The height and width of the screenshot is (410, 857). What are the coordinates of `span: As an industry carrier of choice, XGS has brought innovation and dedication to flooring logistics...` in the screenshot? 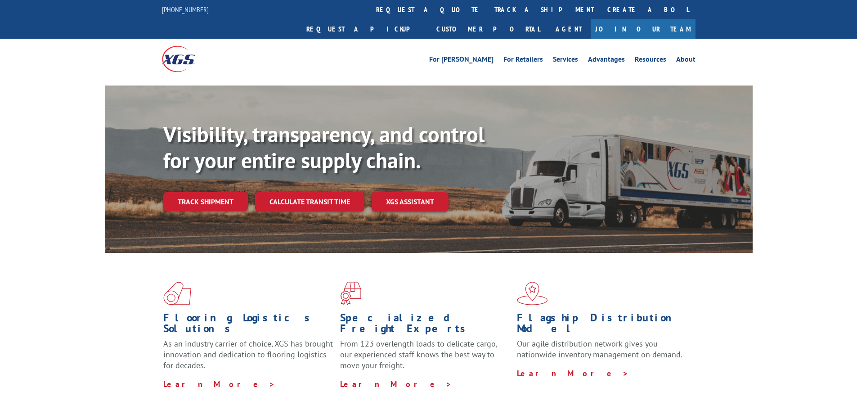 It's located at (248, 354).